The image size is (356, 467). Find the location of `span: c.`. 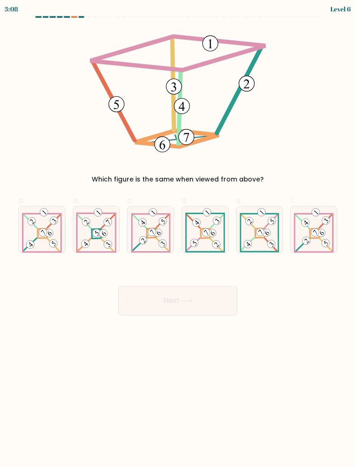

span: c. is located at coordinates (130, 200).